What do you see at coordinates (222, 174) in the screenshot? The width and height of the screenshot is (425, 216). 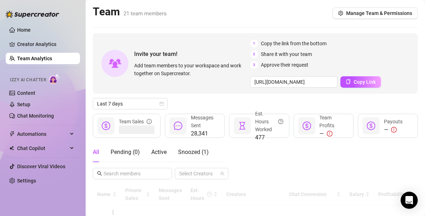 I see `span: team` at bounding box center [222, 174].